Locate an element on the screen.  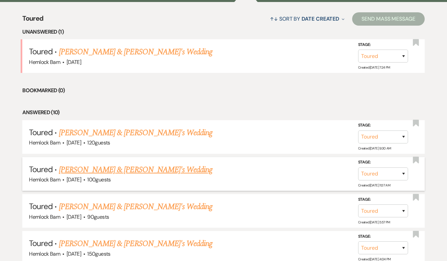
li: Bookmarked (0) is located at coordinates (223, 90).